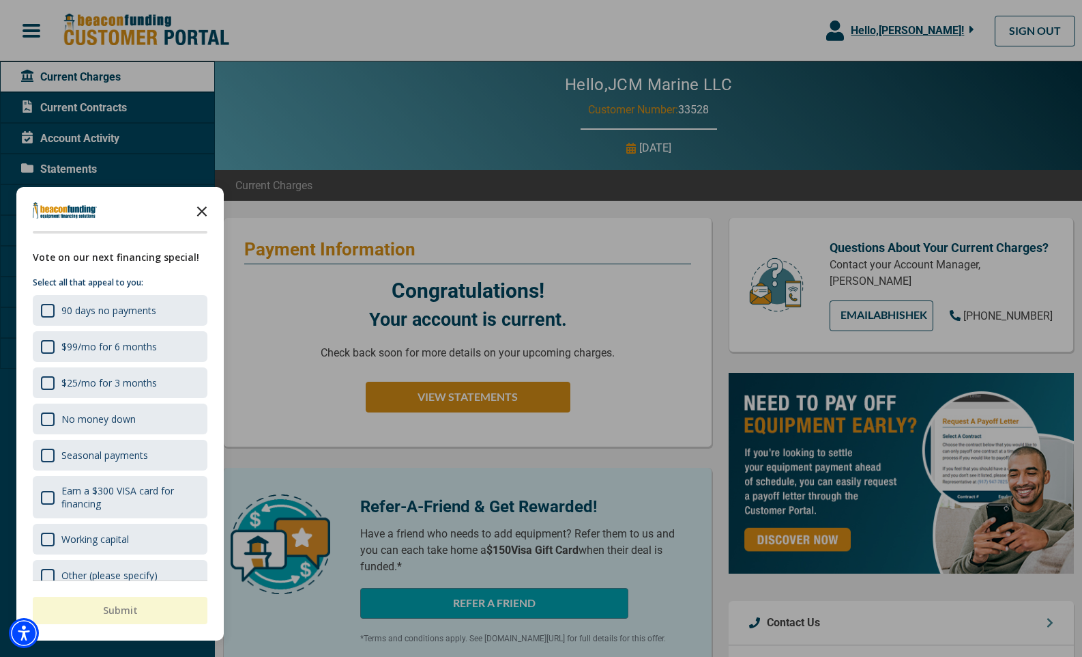 The image size is (1082, 657). I want to click on button: Close the survey, so click(202, 210).